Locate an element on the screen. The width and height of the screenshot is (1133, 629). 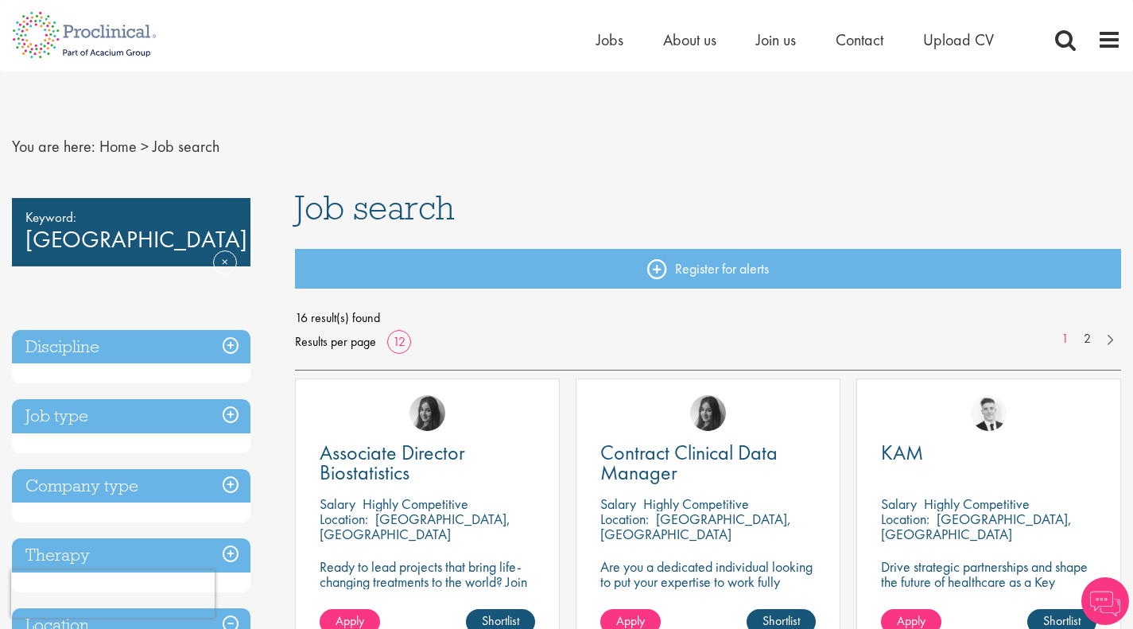
a: Upload CV is located at coordinates (958, 40).